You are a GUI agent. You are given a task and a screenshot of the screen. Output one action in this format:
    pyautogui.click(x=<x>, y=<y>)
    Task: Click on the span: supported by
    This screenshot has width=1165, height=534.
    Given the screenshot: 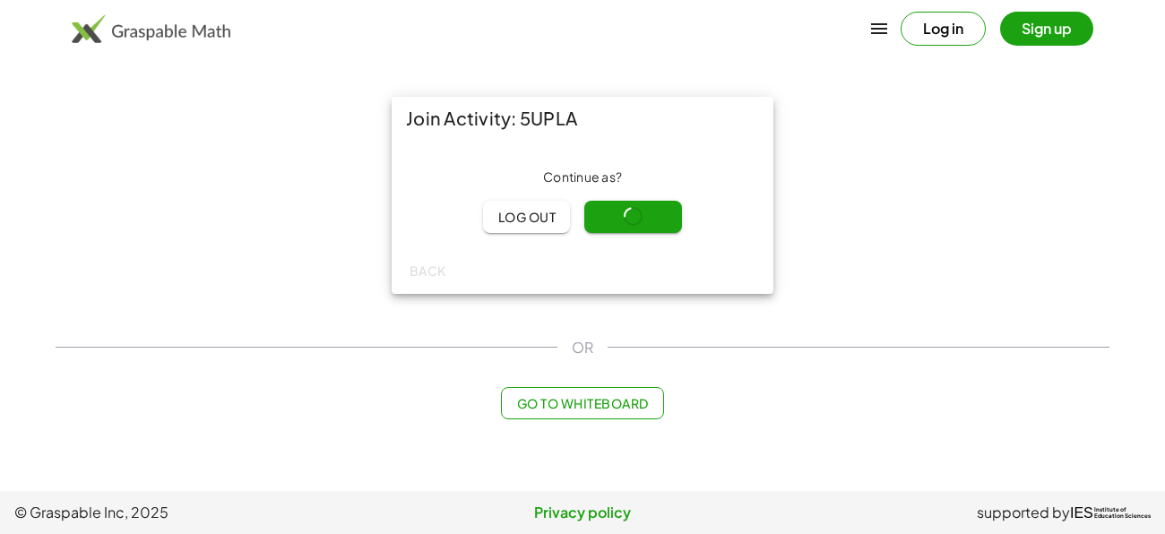 What is the action you would take?
    pyautogui.click(x=1023, y=512)
    